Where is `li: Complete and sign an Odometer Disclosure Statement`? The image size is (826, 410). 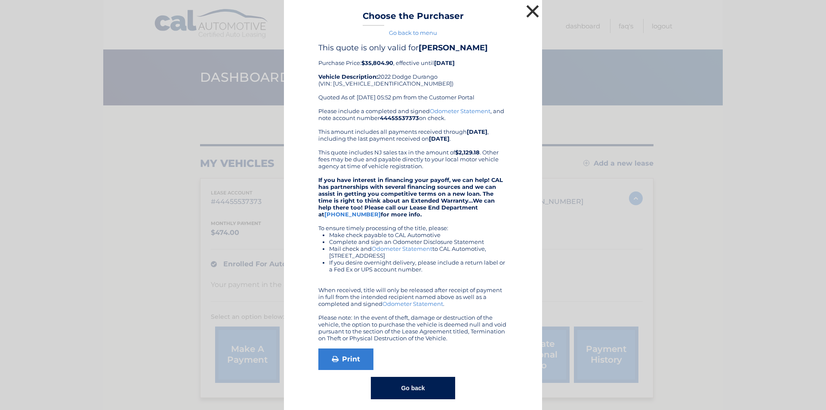 li: Complete and sign an Odometer Disclosure Statement is located at coordinates (418, 242).